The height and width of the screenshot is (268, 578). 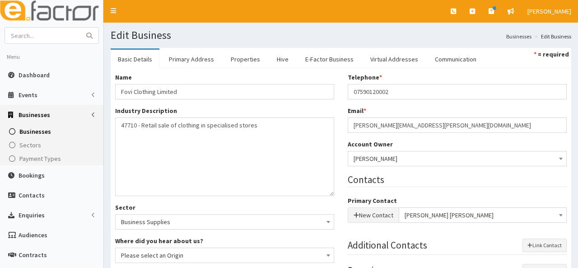 I want to click on span: Paul Jamie Kidd, so click(x=483, y=215).